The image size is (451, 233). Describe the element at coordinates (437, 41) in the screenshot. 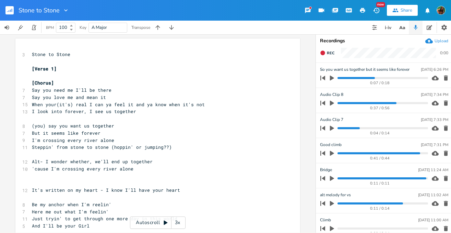

I see `button: Upload` at that location.